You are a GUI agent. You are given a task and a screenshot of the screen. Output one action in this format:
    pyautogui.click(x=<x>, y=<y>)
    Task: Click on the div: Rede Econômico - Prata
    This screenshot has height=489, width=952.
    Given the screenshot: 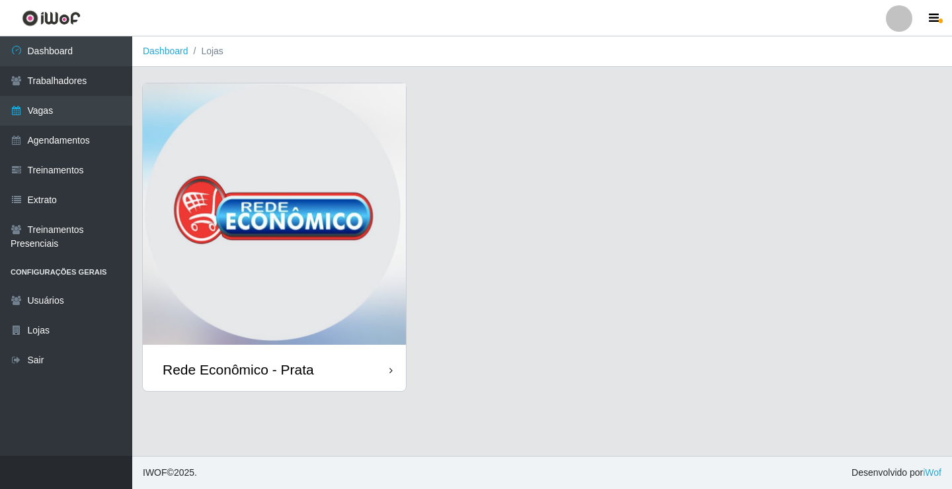 What is the action you would take?
    pyautogui.click(x=238, y=369)
    